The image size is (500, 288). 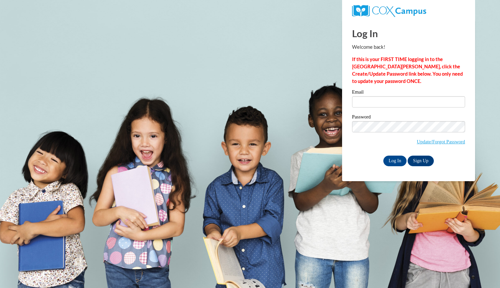 I want to click on a: Sign Up, so click(x=420, y=161).